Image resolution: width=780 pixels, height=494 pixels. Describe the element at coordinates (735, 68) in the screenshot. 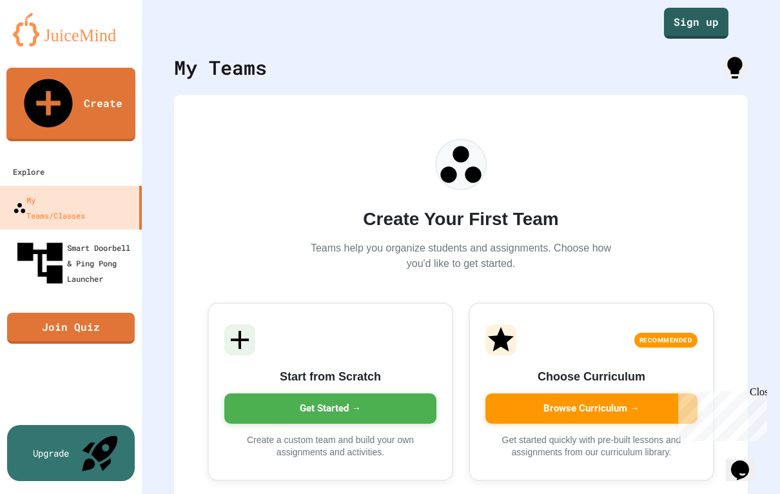

I see `div: How it works` at that location.